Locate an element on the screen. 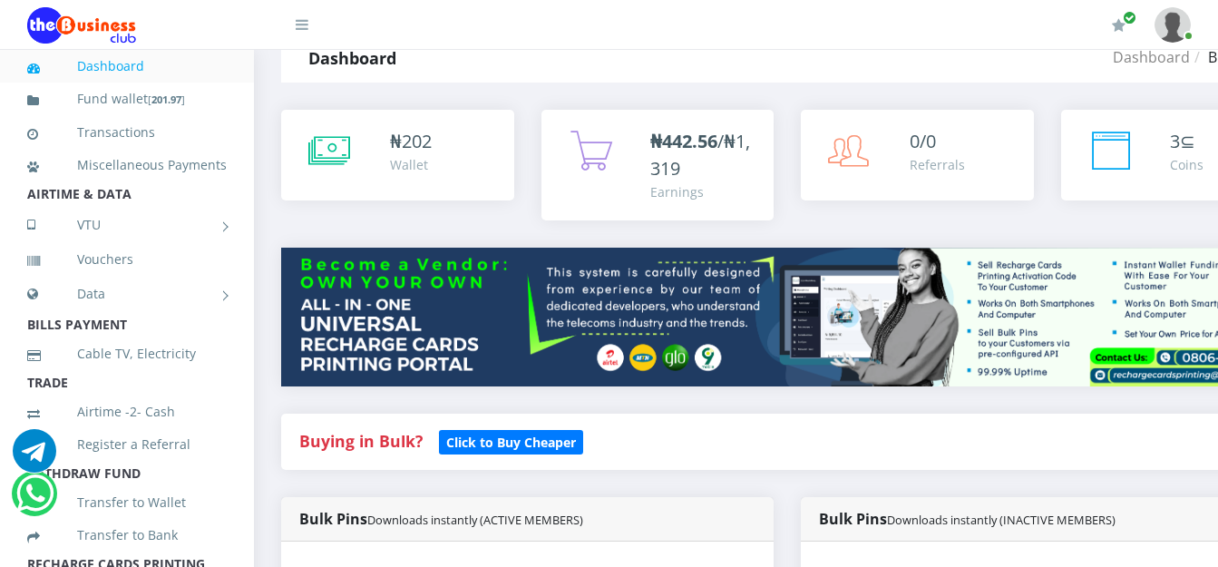 The image size is (1218, 567). small: Downloads instantly (INACTIVE MEMBERS) is located at coordinates (1001, 520).